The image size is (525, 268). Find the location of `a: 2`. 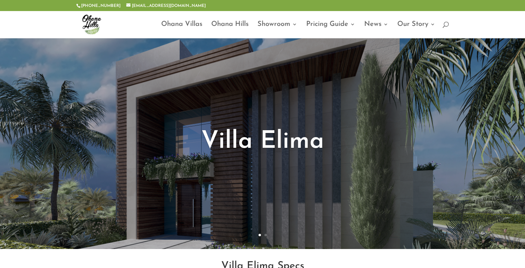

a: 2 is located at coordinates (265, 235).